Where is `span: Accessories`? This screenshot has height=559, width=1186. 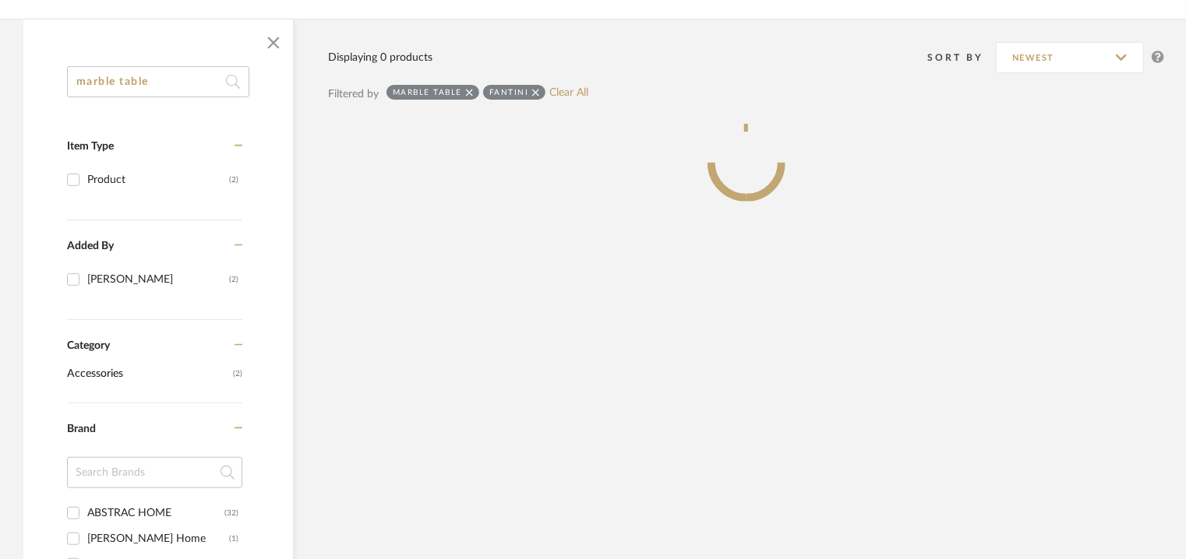 span: Accessories is located at coordinates (148, 374).